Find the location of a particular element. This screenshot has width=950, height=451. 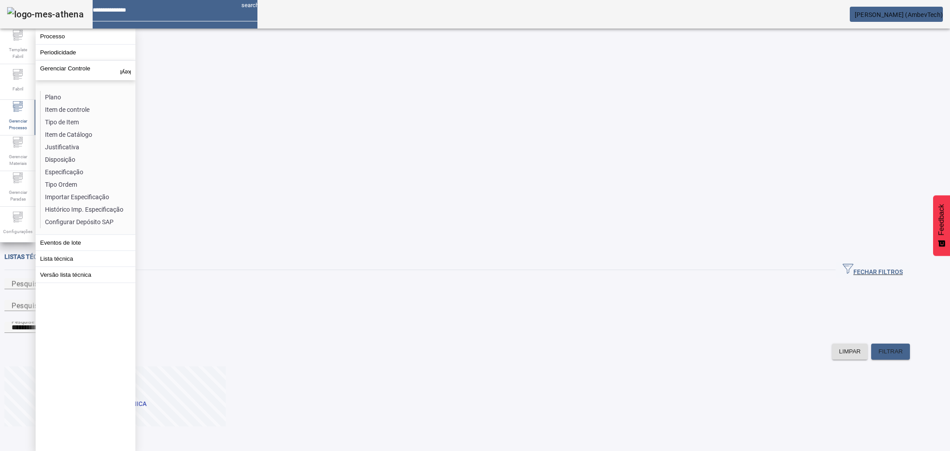

button: Periodicidade is located at coordinates (86, 52).